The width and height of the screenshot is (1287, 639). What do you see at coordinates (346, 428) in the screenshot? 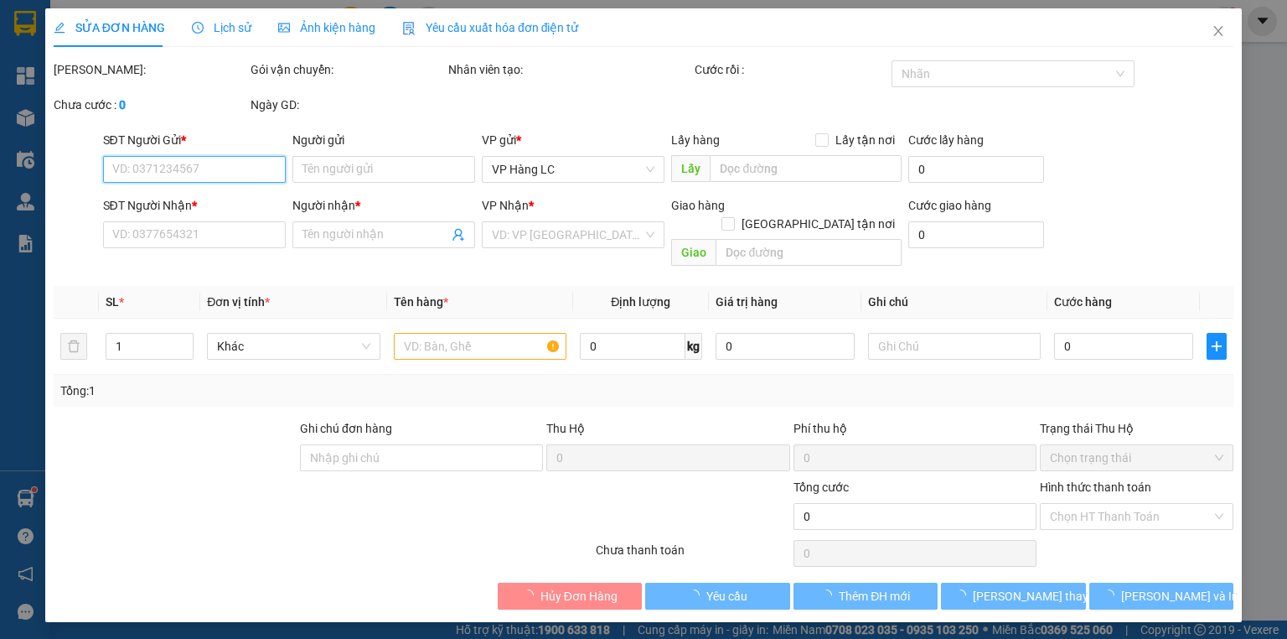
I see `label: Ghi chú đơn hàng` at bounding box center [346, 428].